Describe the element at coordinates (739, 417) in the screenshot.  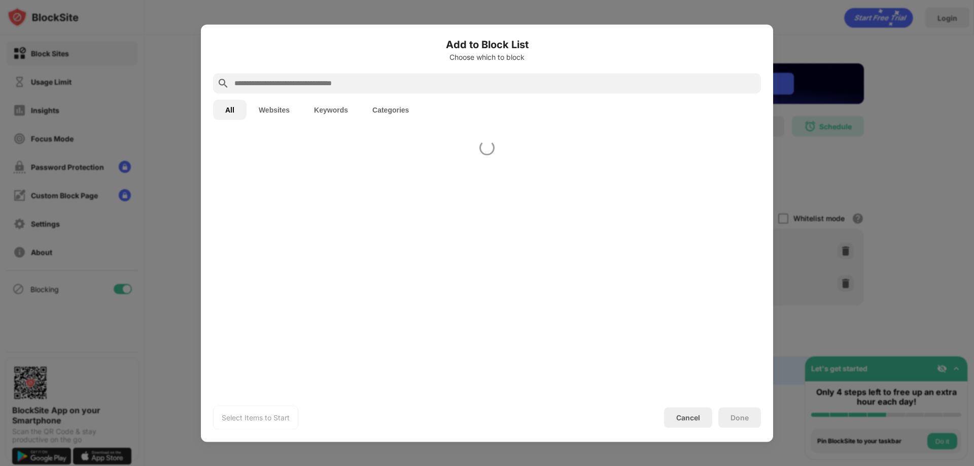
I see `div: Done` at that location.